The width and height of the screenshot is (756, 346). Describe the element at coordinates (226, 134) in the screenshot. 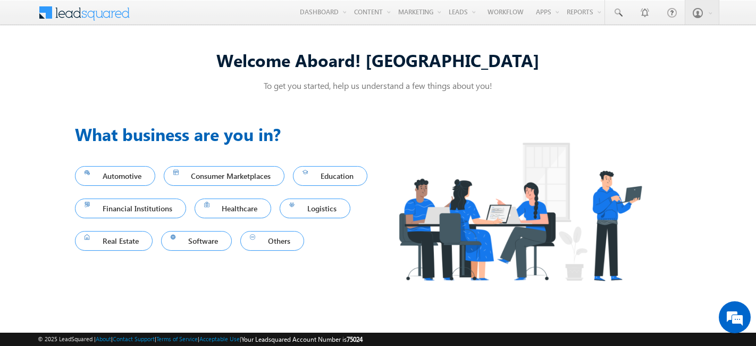

I see `h3: What business are you in?` at that location.